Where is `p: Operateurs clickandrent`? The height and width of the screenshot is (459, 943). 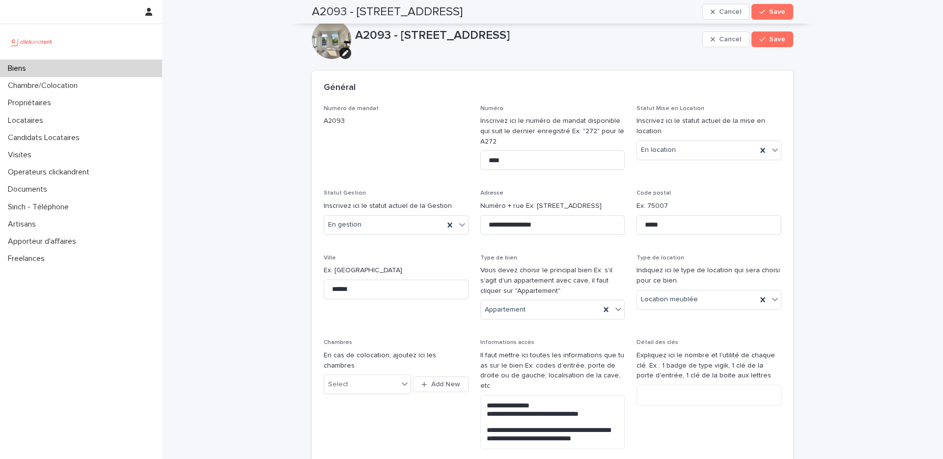
p: Operateurs clickandrent is located at coordinates (51, 172).